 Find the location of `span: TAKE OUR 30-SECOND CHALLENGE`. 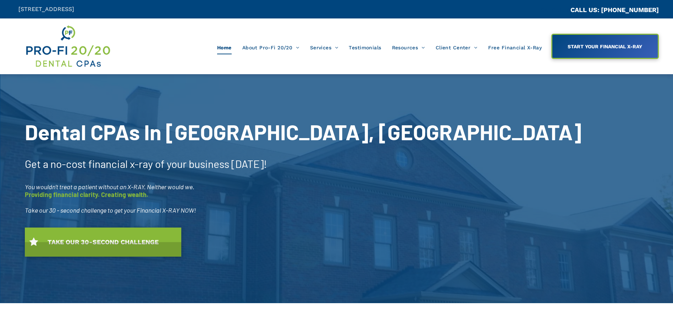

span: TAKE OUR 30-SECOND CHALLENGE is located at coordinates (103, 241).